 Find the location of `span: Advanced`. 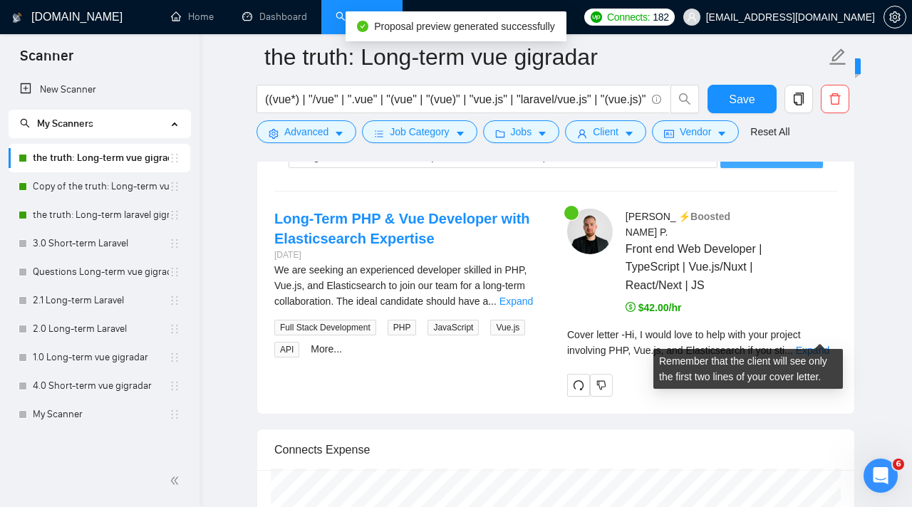

span: Advanced is located at coordinates (306, 132).